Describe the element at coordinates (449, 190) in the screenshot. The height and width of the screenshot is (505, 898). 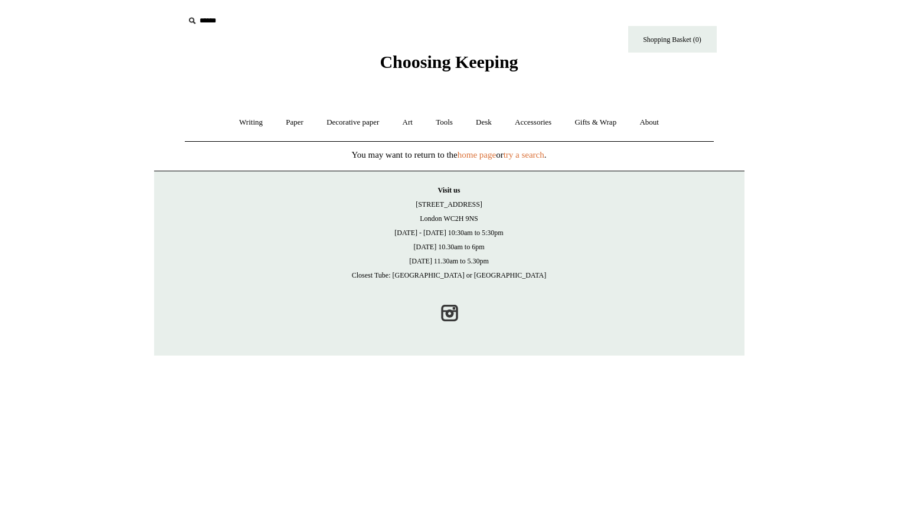
I see `strong: Visit us` at that location.